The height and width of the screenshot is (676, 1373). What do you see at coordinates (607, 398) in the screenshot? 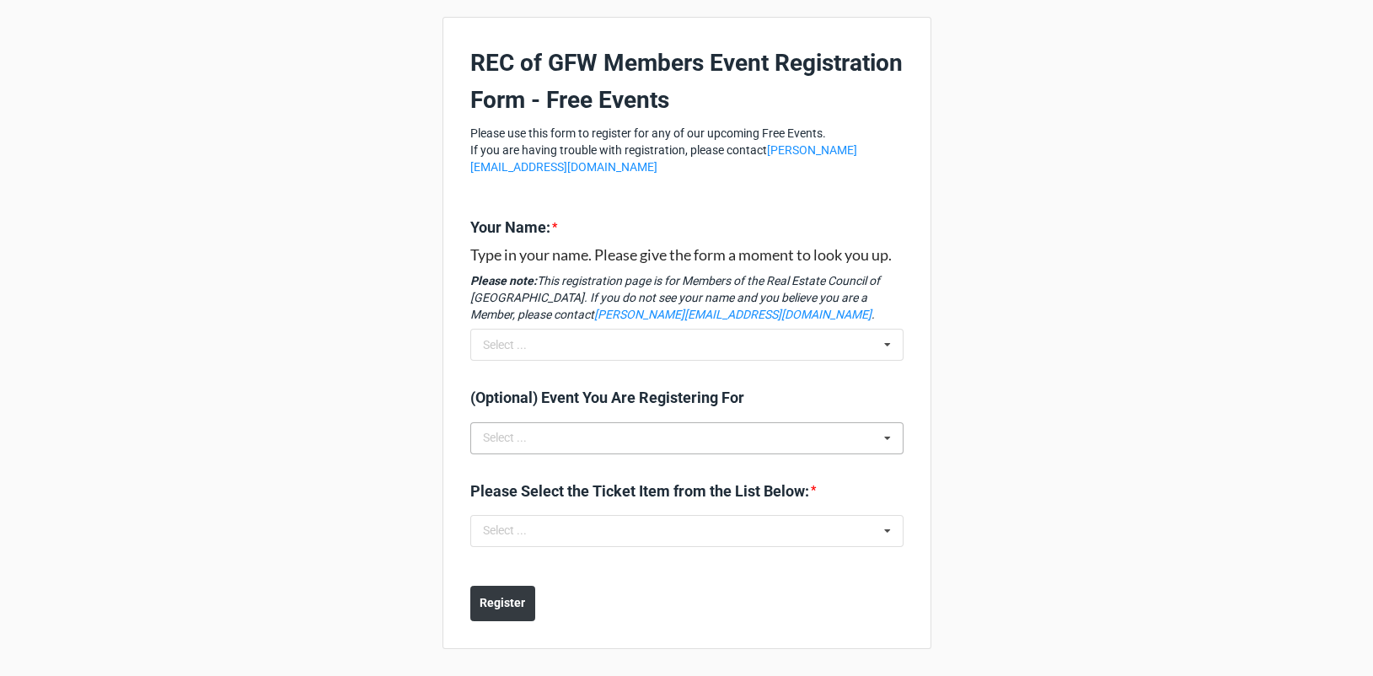
I see `label: (Optional) Event You Are Registering For` at bounding box center [607, 398].